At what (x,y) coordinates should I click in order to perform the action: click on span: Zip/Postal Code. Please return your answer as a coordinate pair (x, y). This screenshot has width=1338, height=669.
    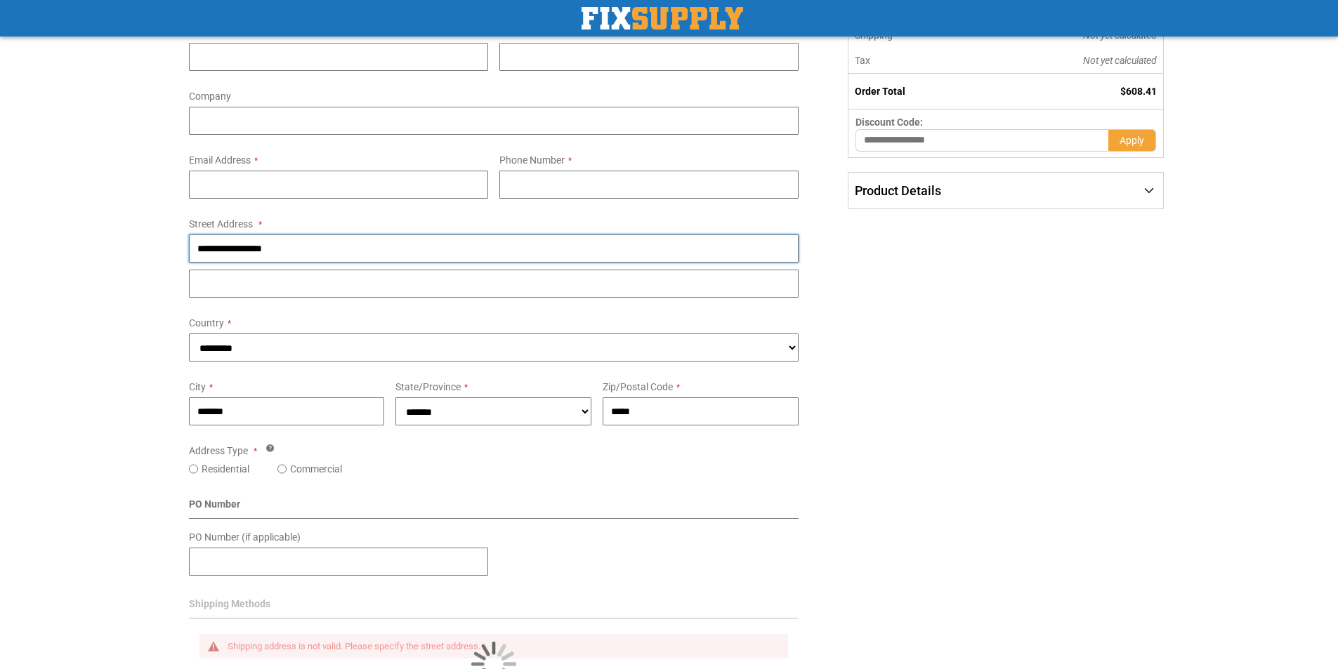
    Looking at the image, I should click on (638, 387).